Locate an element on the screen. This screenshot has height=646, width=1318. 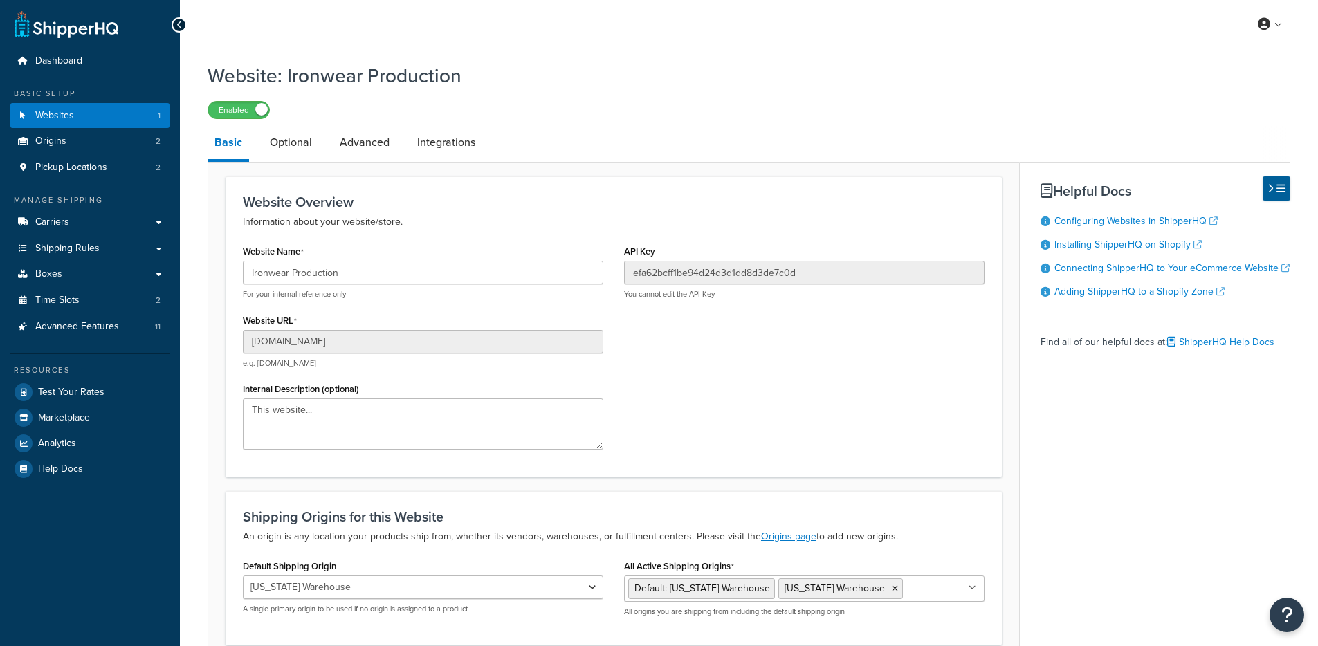
p: An origin is any location your products ship from, whether its vendors, warehouses, or fulfillmen... is located at coordinates (614, 537).